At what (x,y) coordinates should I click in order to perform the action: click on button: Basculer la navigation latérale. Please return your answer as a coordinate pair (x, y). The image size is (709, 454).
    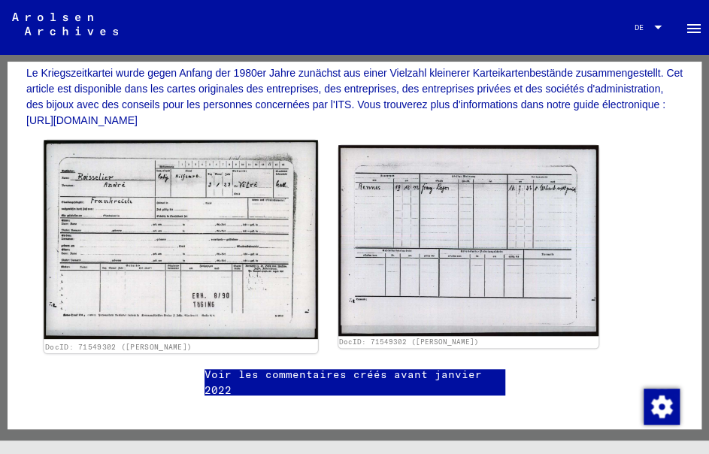
    Looking at the image, I should click on (694, 27).